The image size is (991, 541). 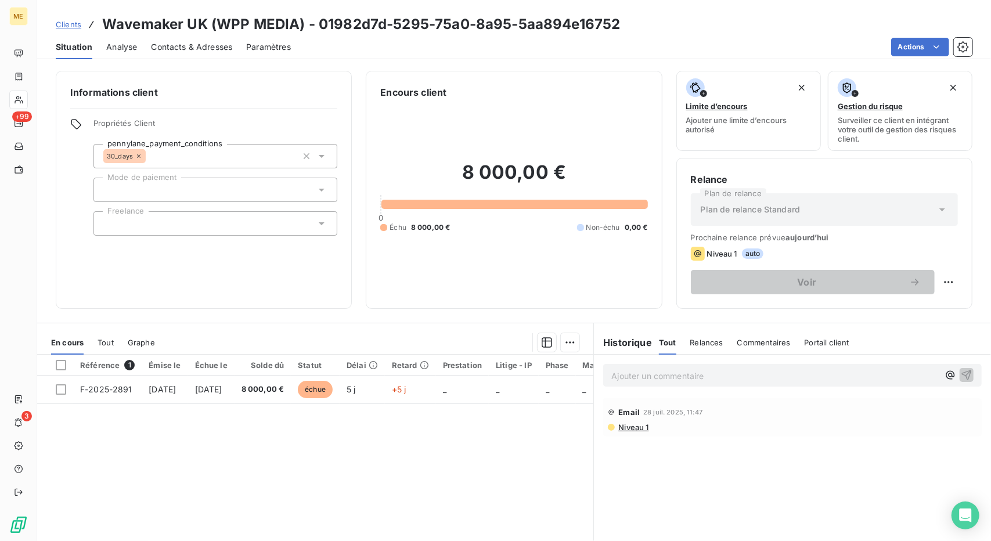 What do you see at coordinates (362, 365) in the screenshot?
I see `div: Délai` at bounding box center [362, 365].